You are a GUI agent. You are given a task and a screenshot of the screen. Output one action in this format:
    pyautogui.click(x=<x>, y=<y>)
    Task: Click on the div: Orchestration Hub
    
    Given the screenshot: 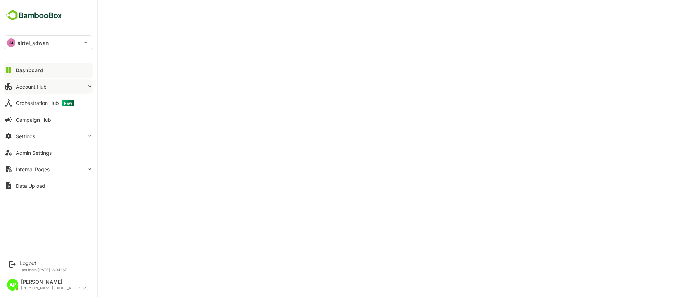 What is the action you would take?
    pyautogui.click(x=45, y=103)
    